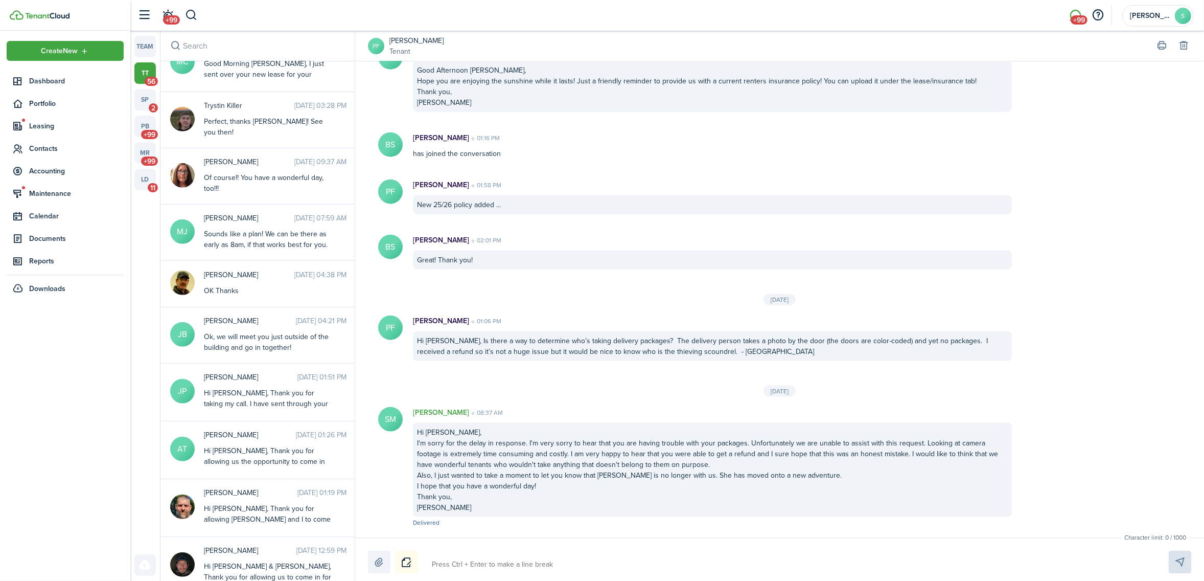 The width and height of the screenshot is (1204, 581). Describe the element at coordinates (376, 46) in the screenshot. I see `a: PF` at that location.